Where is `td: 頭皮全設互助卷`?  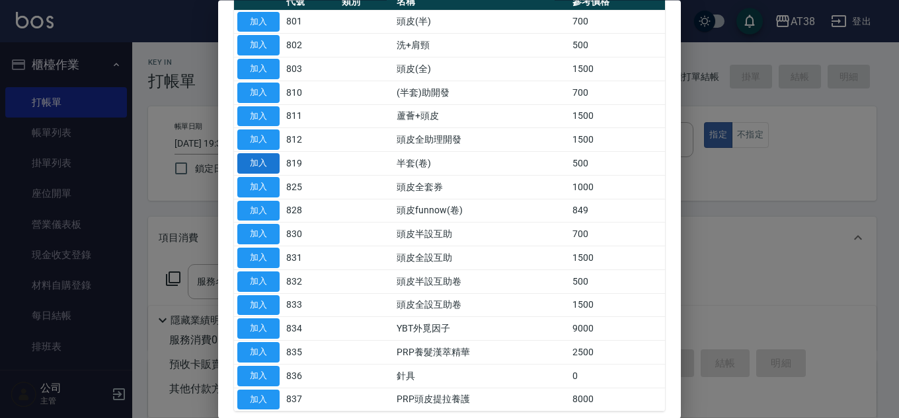
td: 頭皮全設互助卷 is located at coordinates (481, 306).